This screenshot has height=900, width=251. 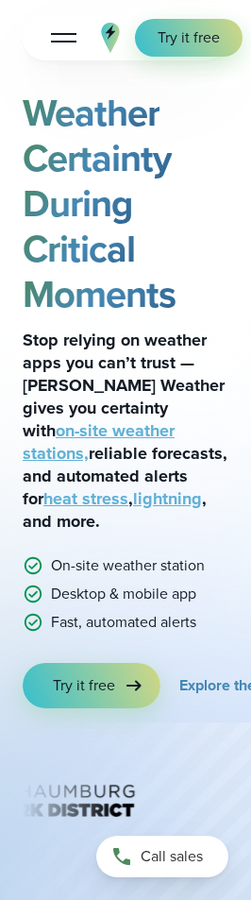 What do you see at coordinates (167, 498) in the screenshot?
I see `a: lightning` at bounding box center [167, 498].